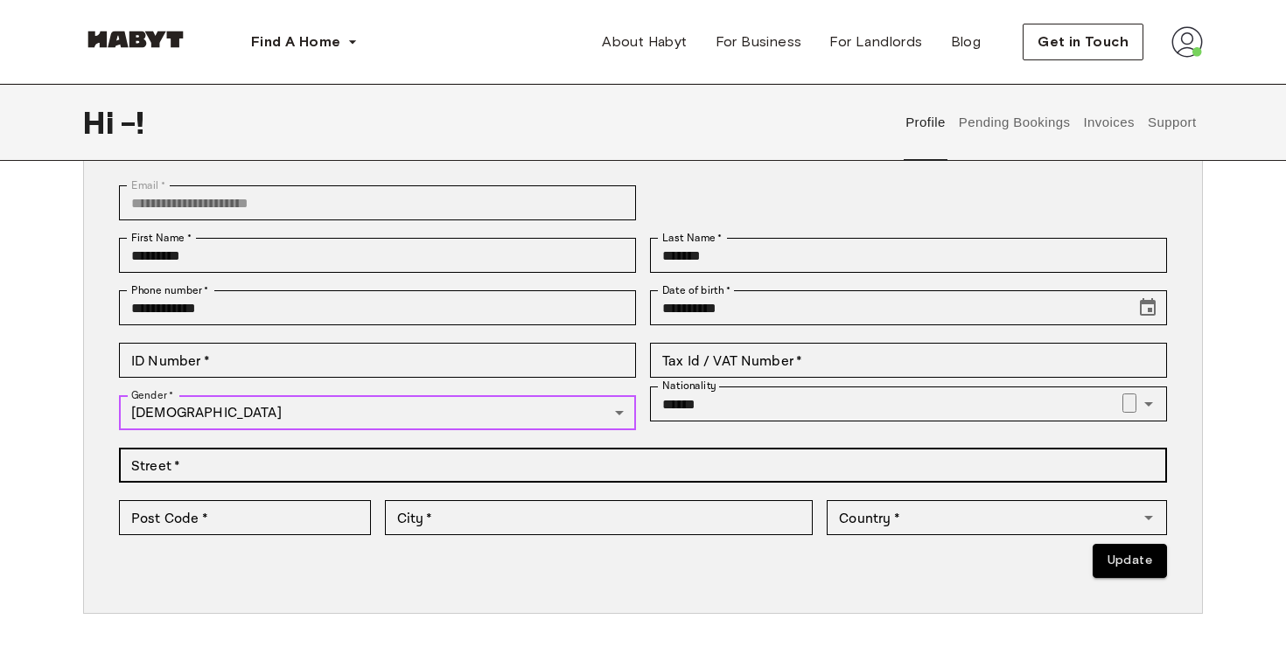  Describe the element at coordinates (1083, 42) in the screenshot. I see `button: Get in Touch` at that location.